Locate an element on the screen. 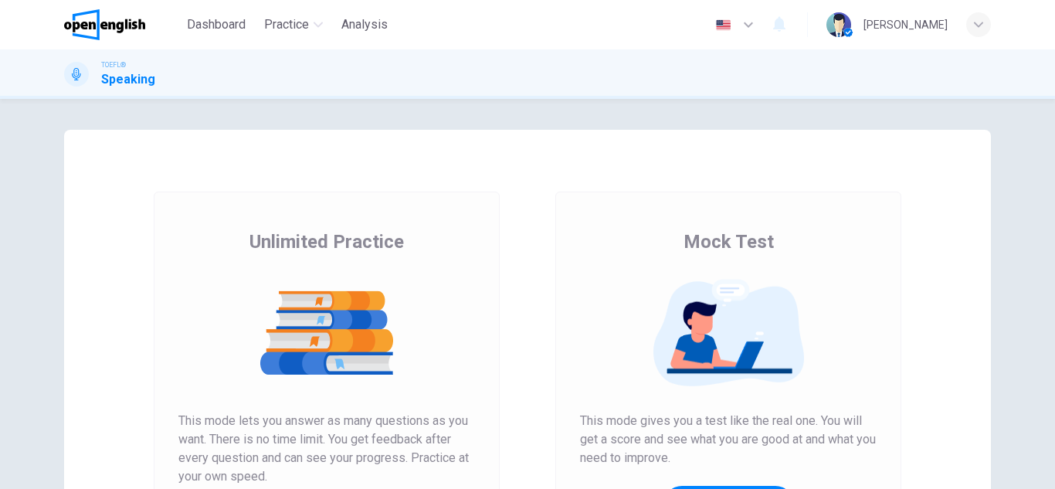  span: Mock Test is located at coordinates (728, 242).